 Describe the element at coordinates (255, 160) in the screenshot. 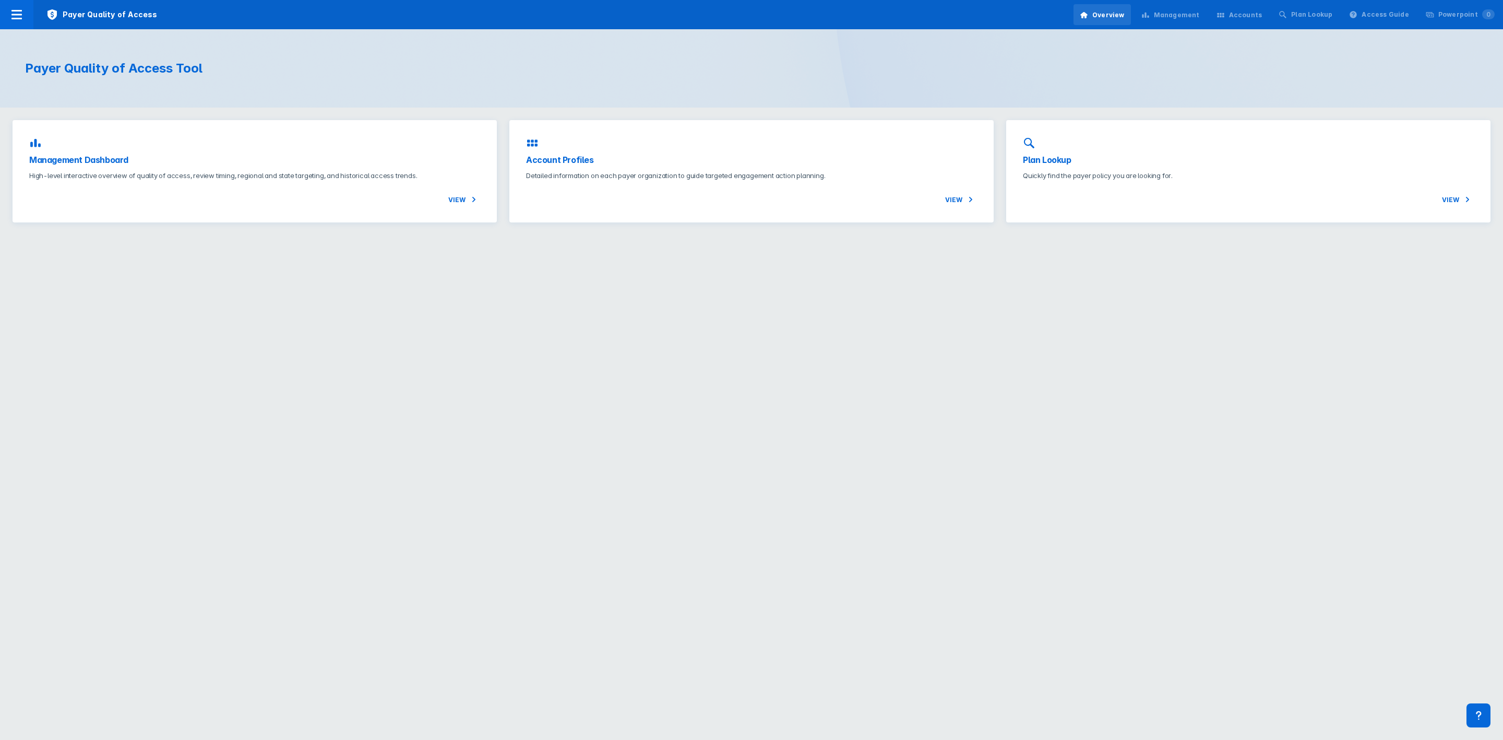

I see `h3: Management Dashboard` at that location.